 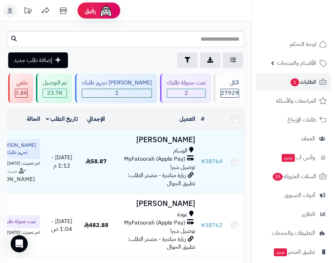 What do you see at coordinates (21, 93) in the screenshot?
I see `span: 3.8K` at bounding box center [21, 93].